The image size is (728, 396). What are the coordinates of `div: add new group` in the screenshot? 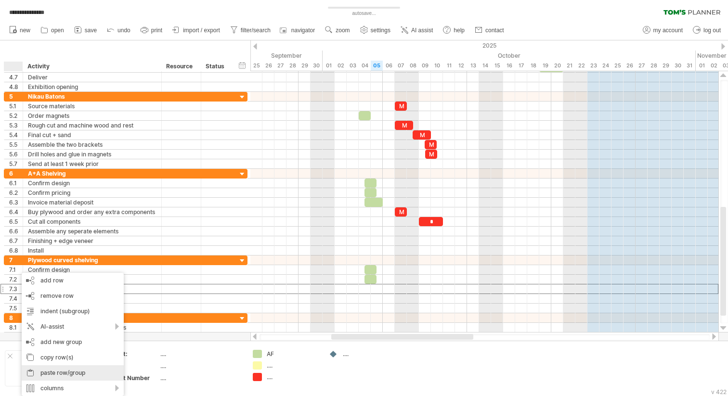 It's located at (73, 342).